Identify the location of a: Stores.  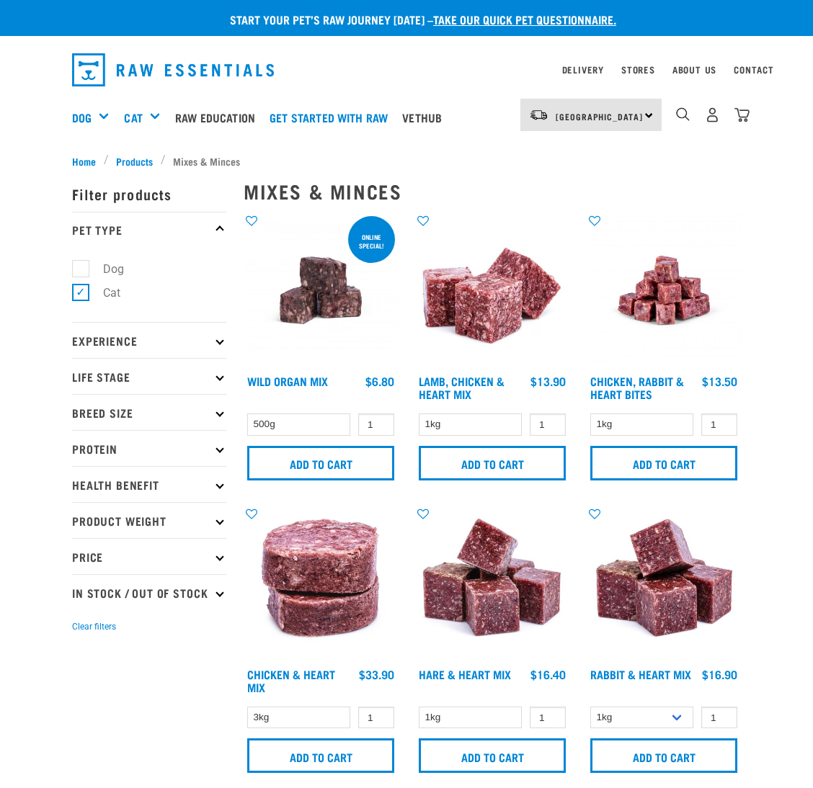
(638, 69).